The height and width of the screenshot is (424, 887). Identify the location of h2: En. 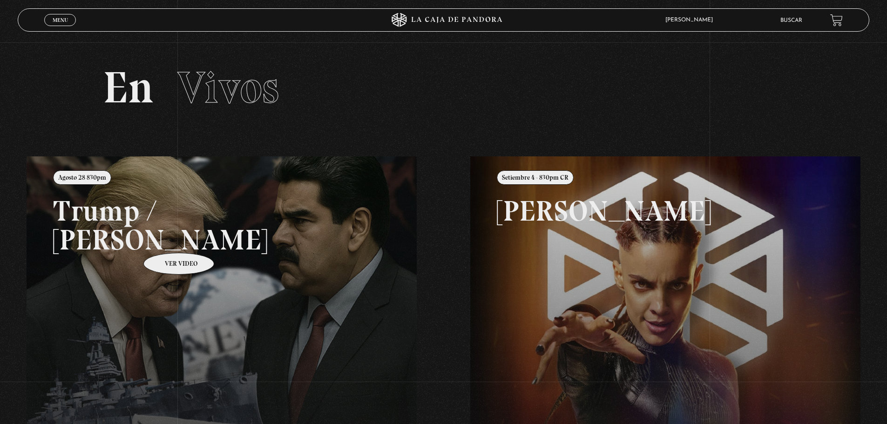
(443, 88).